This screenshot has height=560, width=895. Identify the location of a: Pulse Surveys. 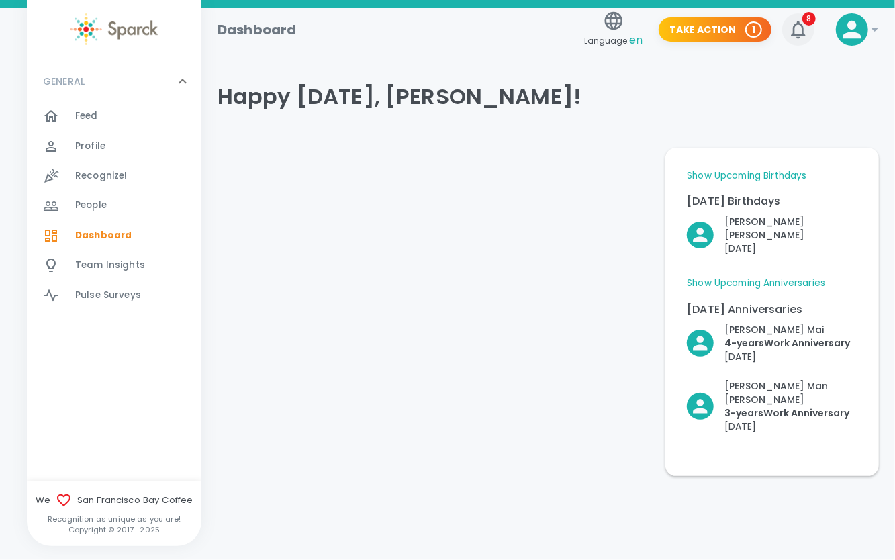
(114, 295).